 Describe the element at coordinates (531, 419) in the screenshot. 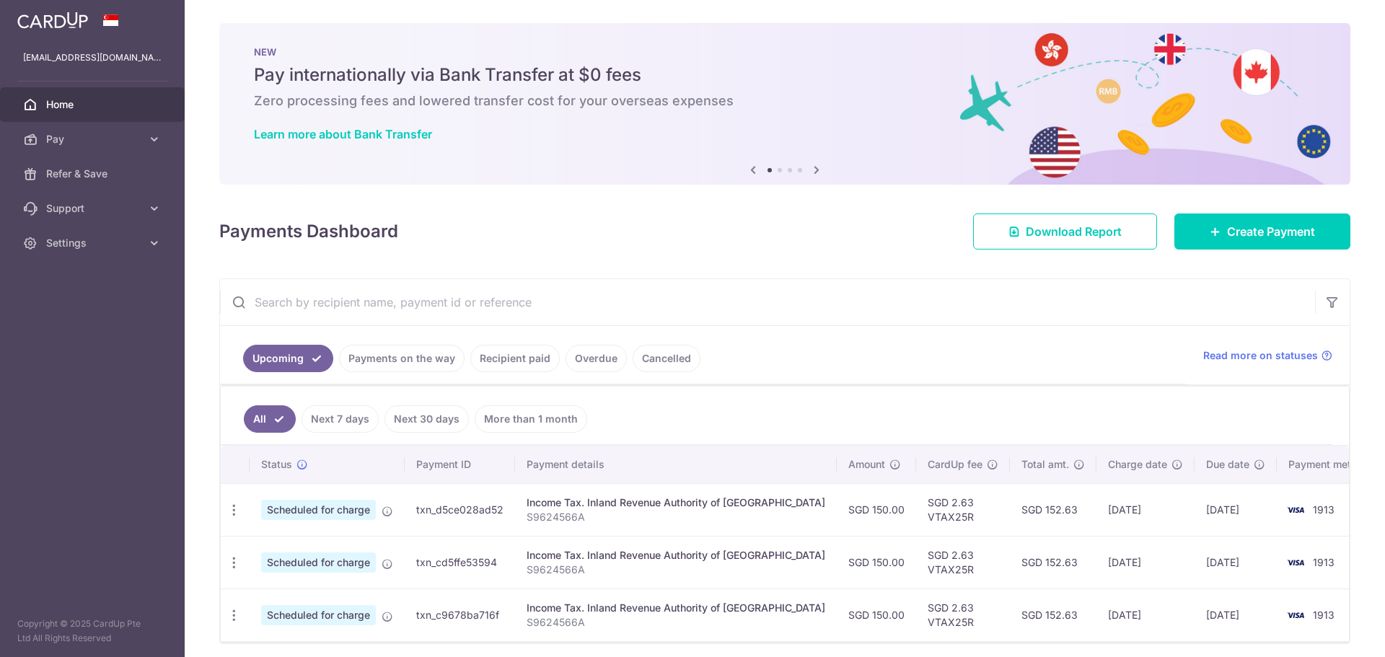

I see `a: More than 1 month` at that location.